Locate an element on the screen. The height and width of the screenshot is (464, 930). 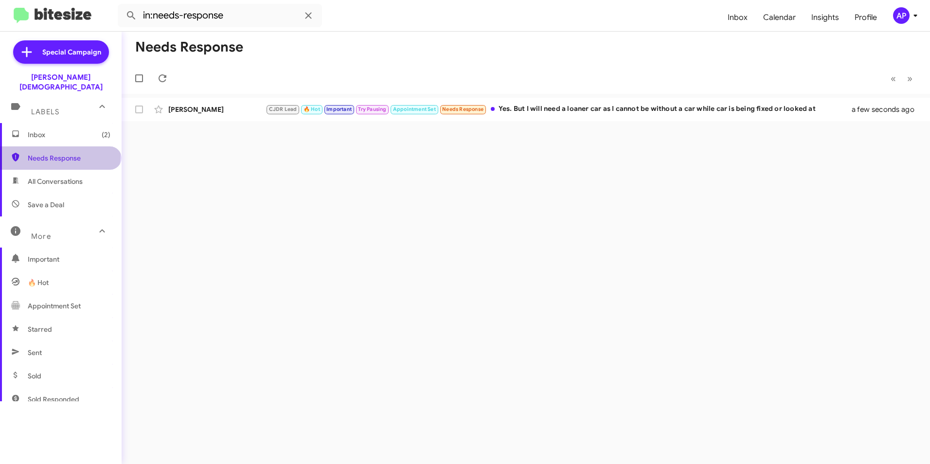
span: All Conversations is located at coordinates (55, 181).